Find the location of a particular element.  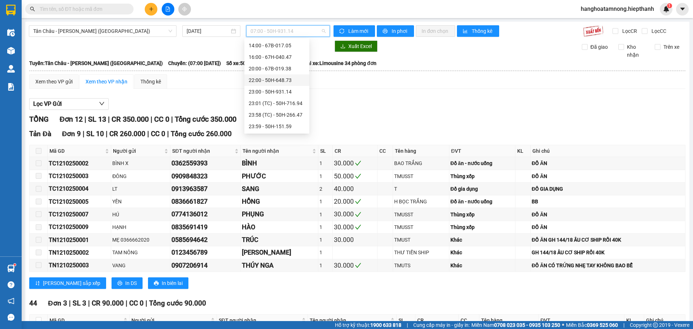

div: 23:59 - 50H-151.59 is located at coordinates (277, 126).